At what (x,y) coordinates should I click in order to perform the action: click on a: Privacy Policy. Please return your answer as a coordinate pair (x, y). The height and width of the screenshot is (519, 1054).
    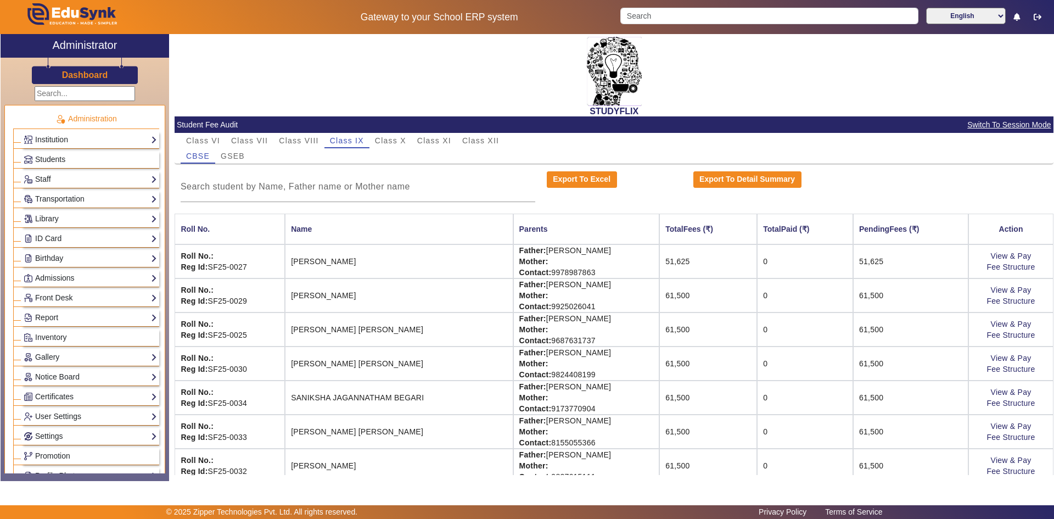
    Looking at the image, I should click on (783, 512).